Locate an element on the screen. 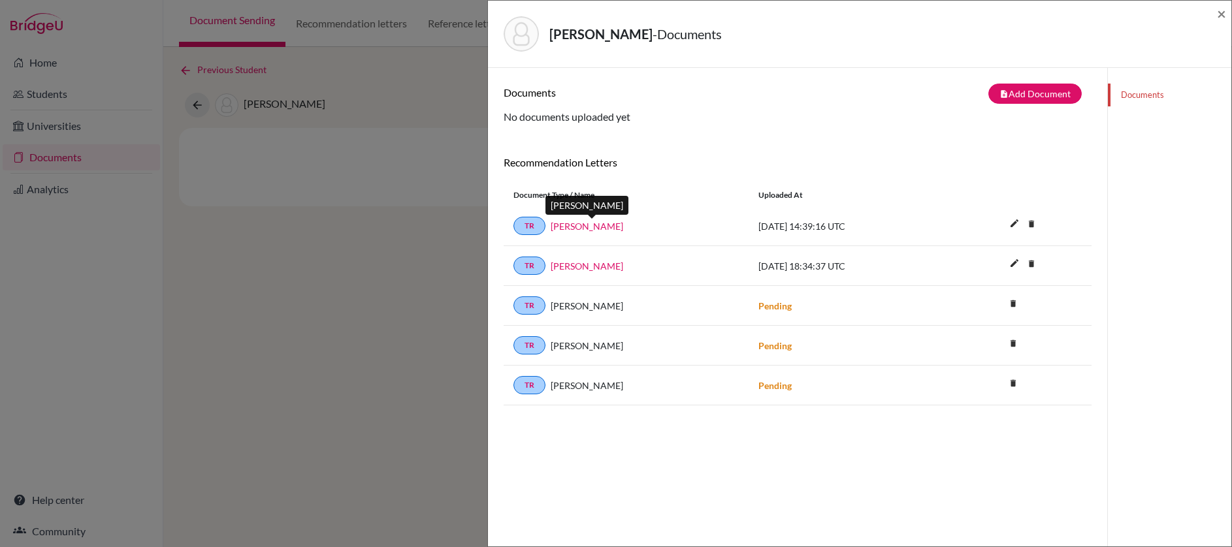 Image resolution: width=1232 pixels, height=547 pixels. div: Uploaded at is located at coordinates (846, 195).